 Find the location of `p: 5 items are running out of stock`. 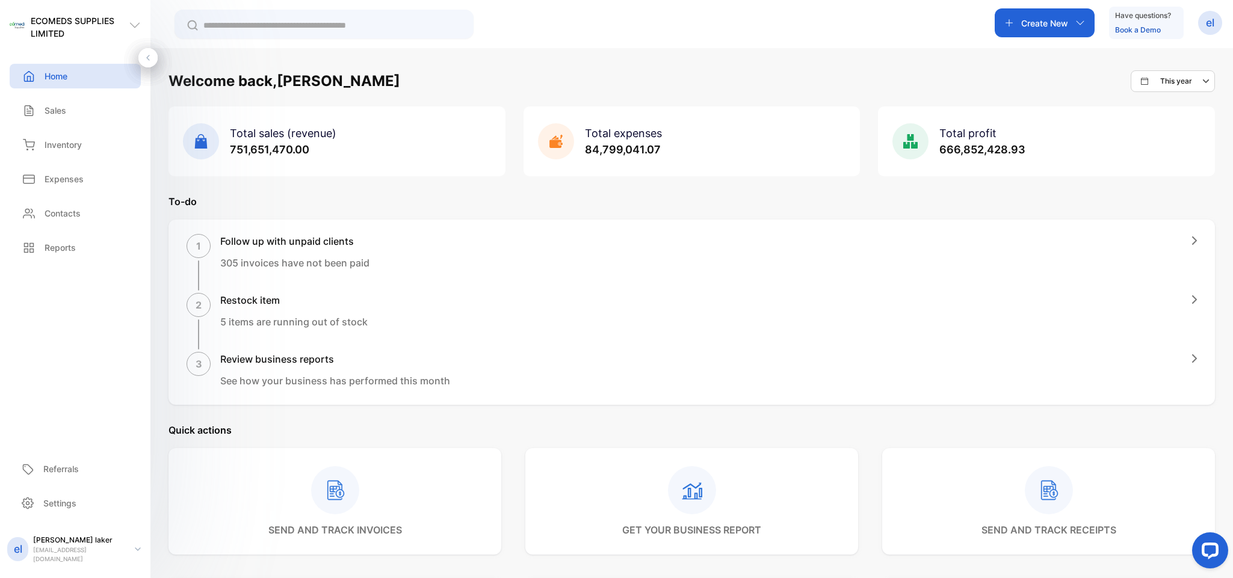

p: 5 items are running out of stock is located at coordinates (294, 322).